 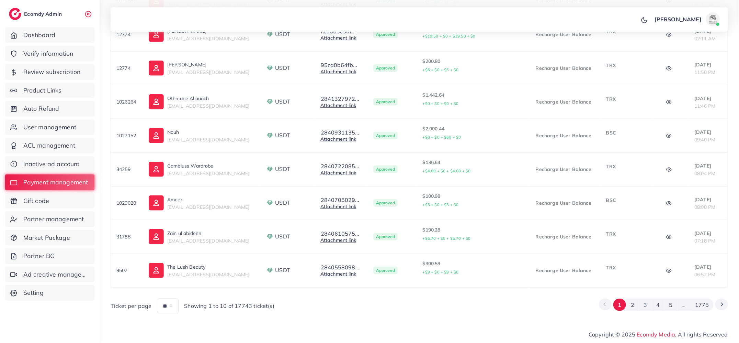 I want to click on img: logo, so click(x=15, y=14).